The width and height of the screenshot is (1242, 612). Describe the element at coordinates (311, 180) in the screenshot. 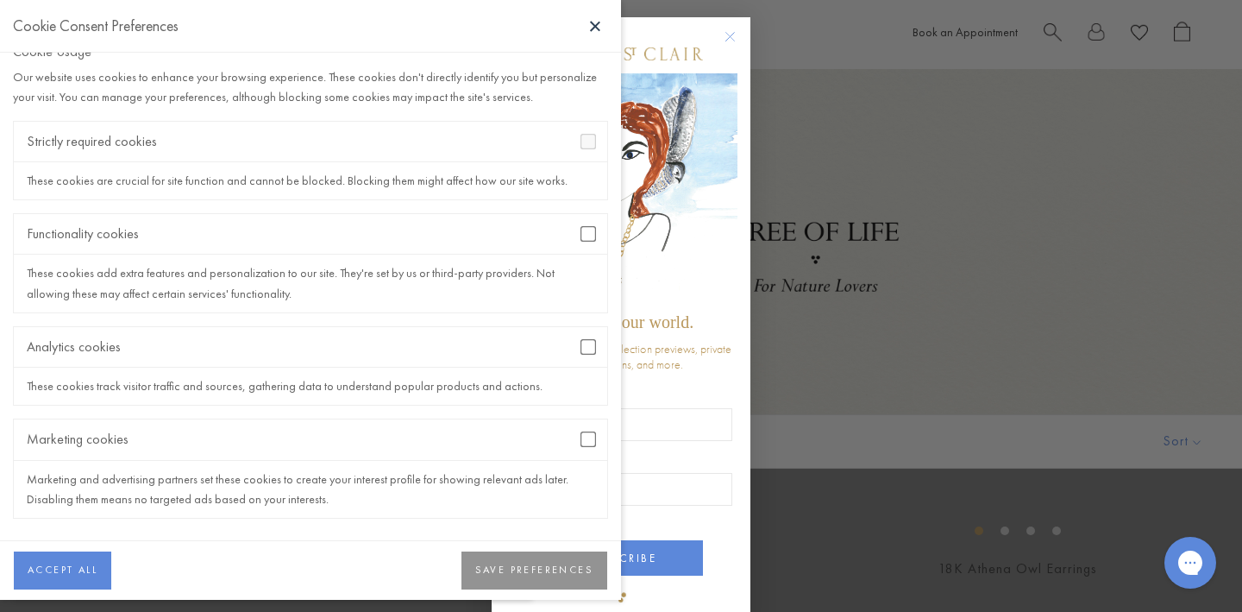

I see `div: These cookies are crucial for site function and cannot be blocked. Blocking them might affect how...` at that location.